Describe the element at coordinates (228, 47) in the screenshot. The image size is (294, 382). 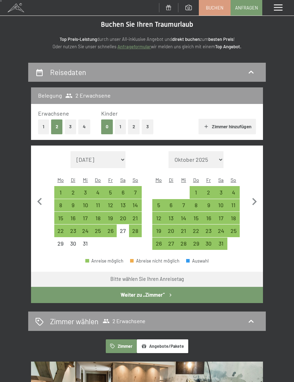
I see `strong: Top Angebot.` at that location.